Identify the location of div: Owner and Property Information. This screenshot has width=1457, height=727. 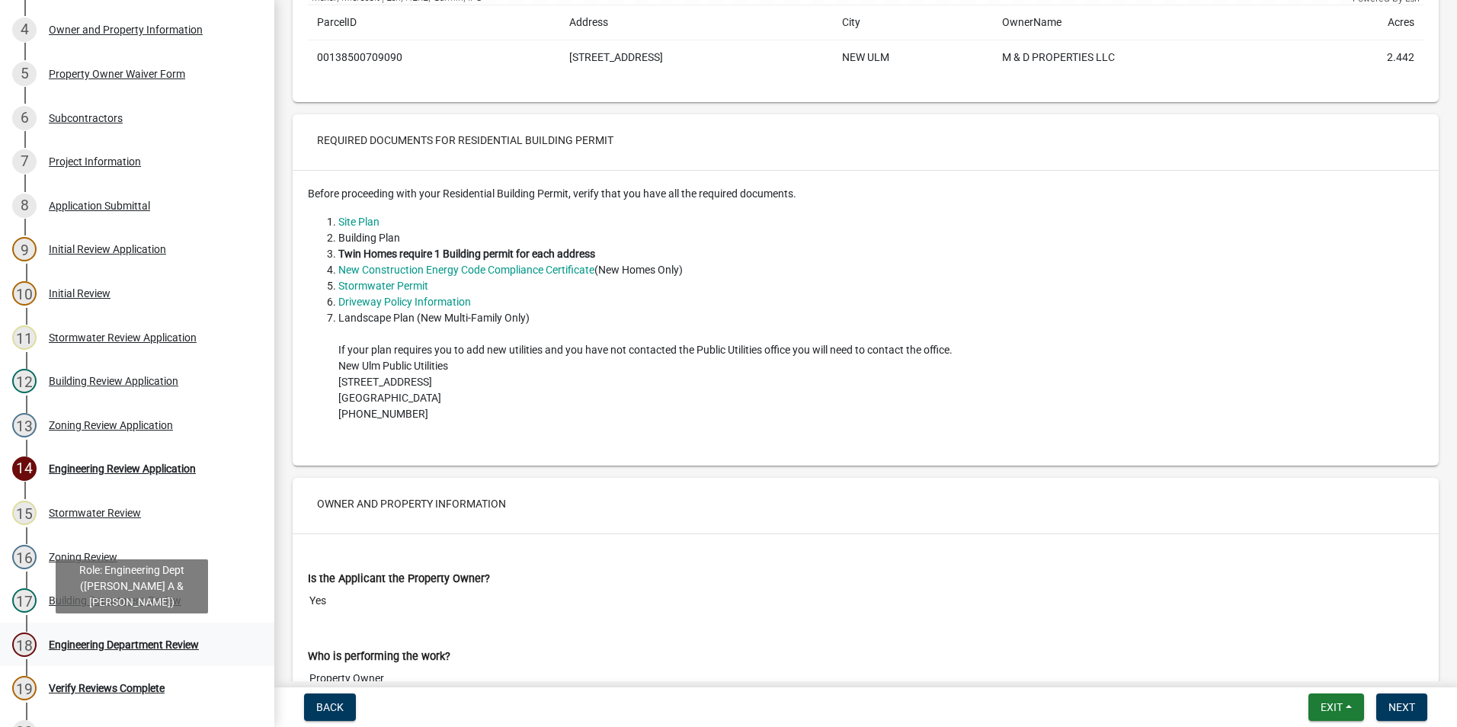
(126, 30).